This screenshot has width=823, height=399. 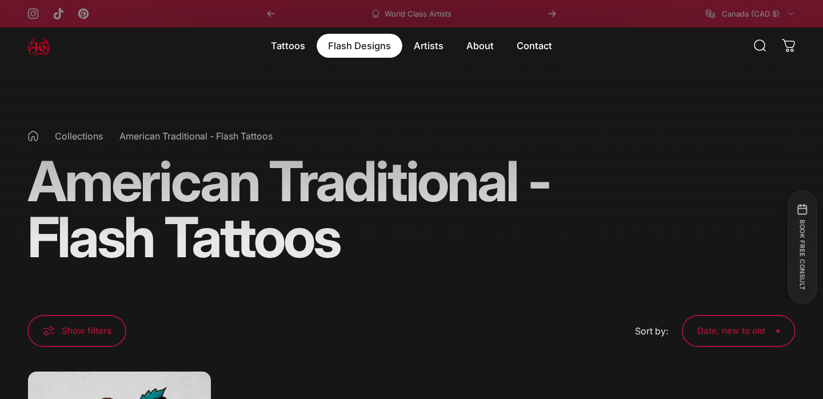 I want to click on summary: Artists, so click(x=429, y=46).